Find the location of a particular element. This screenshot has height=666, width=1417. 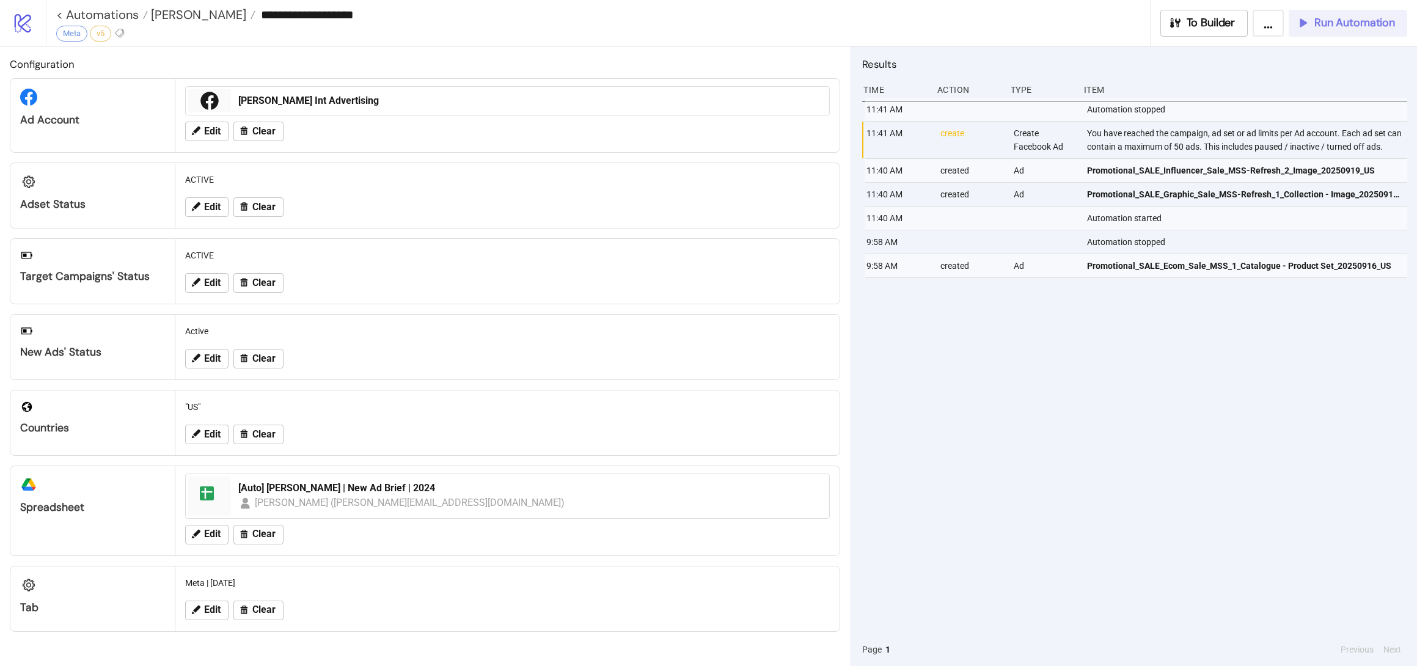

div: Action is located at coordinates (969, 90).